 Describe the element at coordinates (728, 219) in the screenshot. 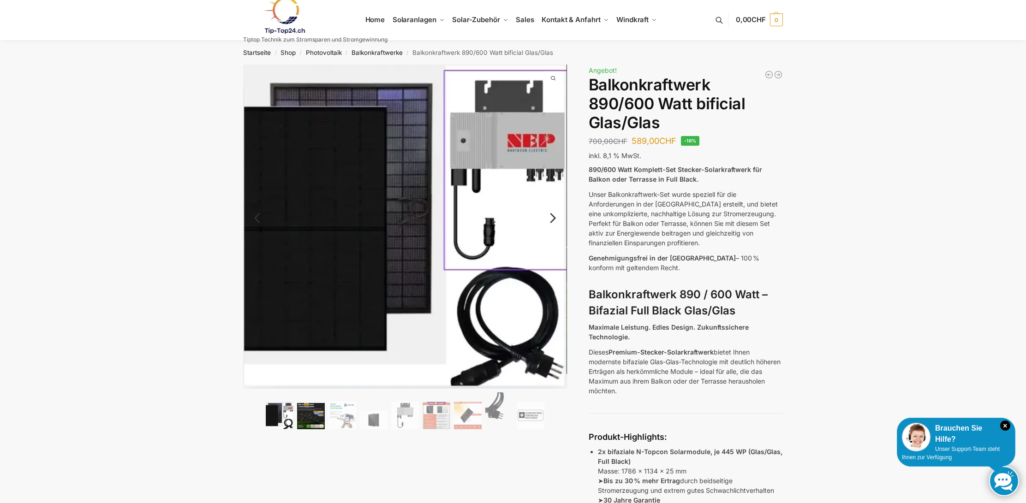

I see `img: Balkonkraftwerk 890/600 Watt bificial Glas/Glas 3` at that location.